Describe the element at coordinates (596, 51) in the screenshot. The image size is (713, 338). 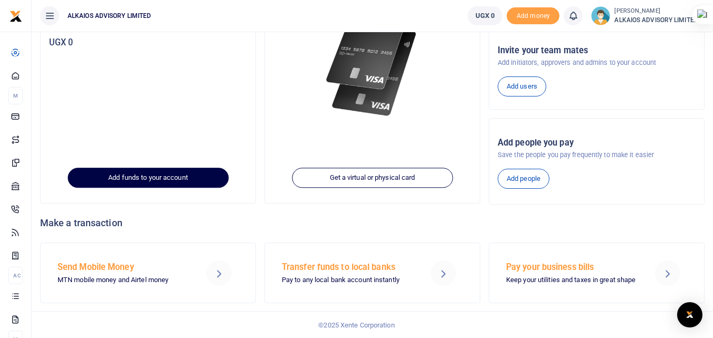
I see `h5: Invite your team mates` at that location.